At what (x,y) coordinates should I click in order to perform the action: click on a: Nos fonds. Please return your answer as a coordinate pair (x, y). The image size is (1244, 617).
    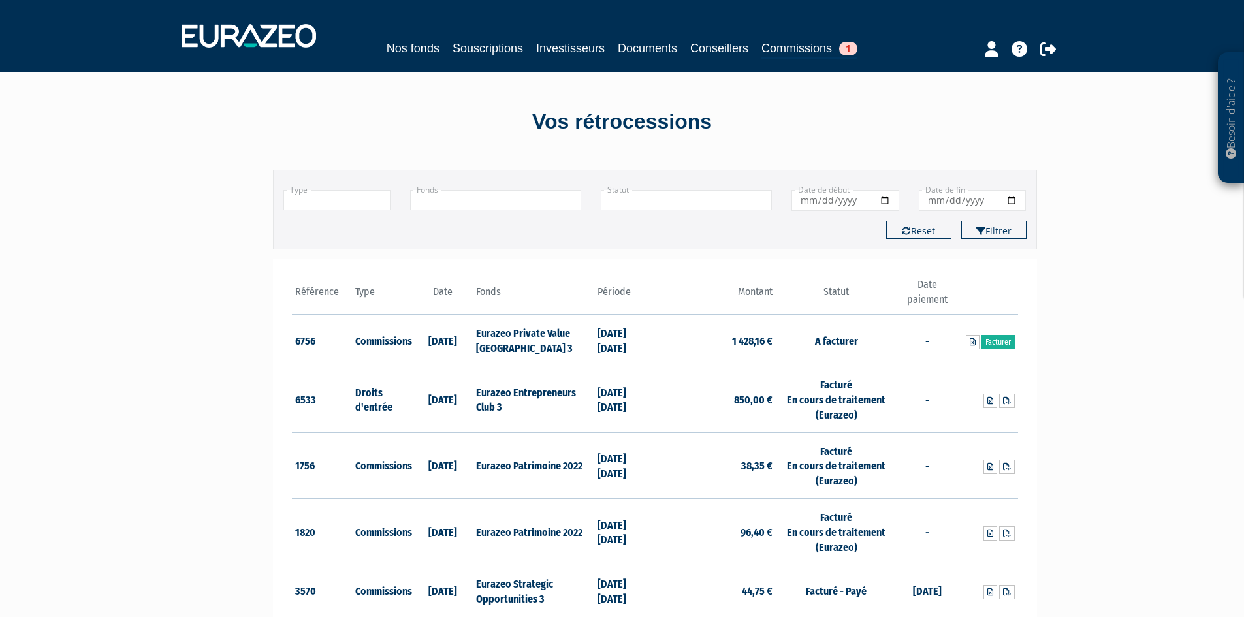
    Looking at the image, I should click on (413, 48).